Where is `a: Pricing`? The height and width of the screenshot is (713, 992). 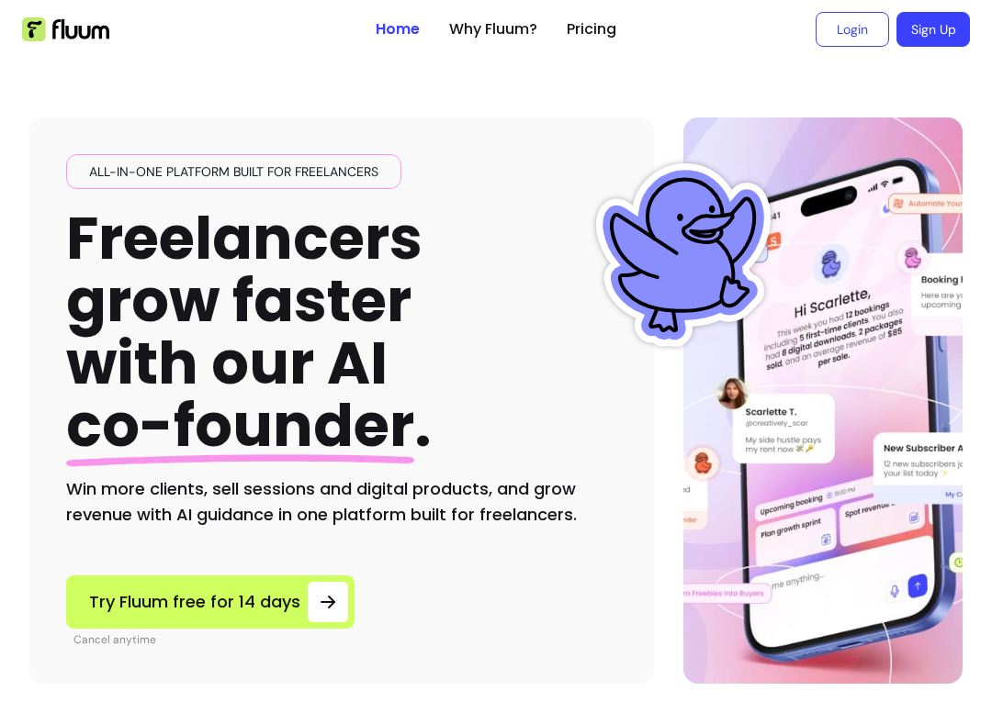
a: Pricing is located at coordinates (591, 29).